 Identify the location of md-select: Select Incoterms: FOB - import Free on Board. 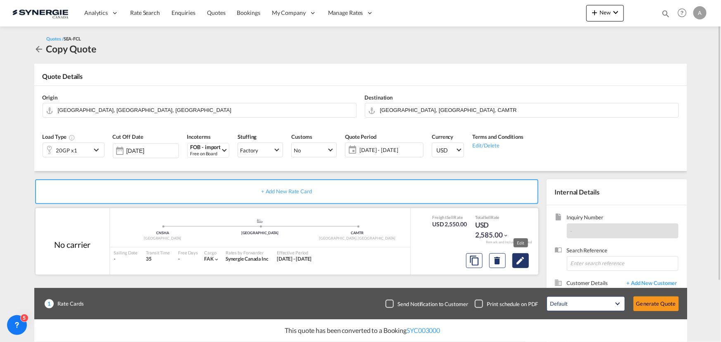
(208, 150).